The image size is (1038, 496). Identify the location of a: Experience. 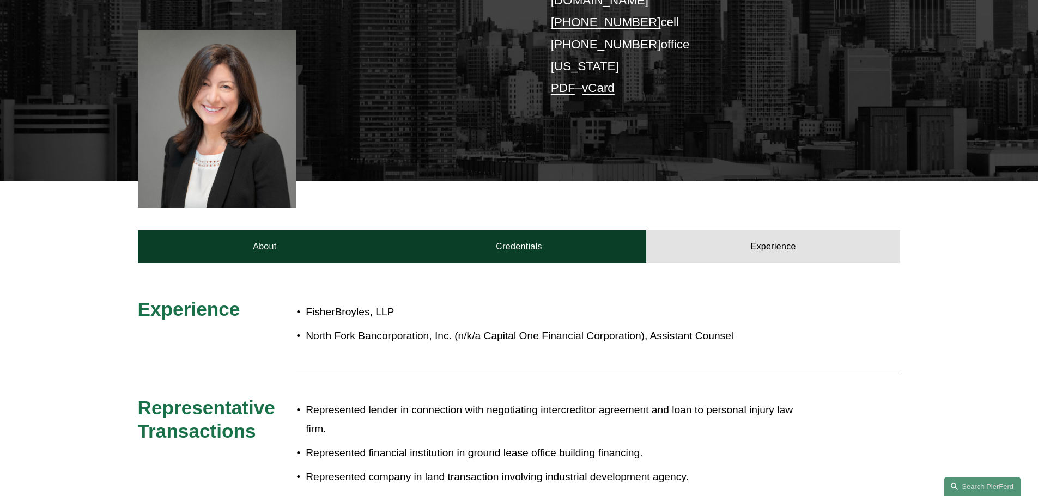
(773, 247).